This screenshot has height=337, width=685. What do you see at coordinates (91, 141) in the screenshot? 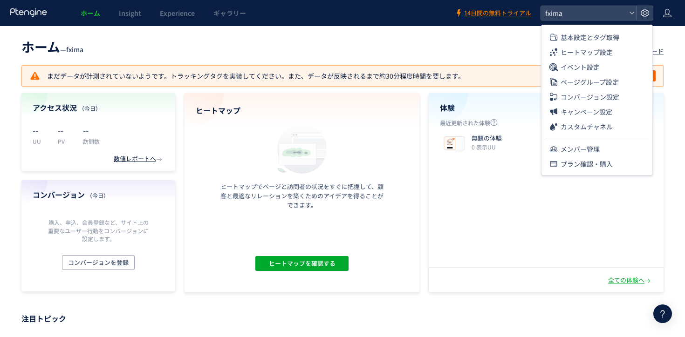
I see `p: 訪問数` at bounding box center [91, 141].